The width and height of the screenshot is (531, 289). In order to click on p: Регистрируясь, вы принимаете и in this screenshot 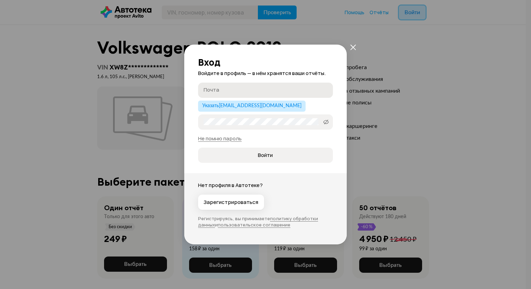, I will do `click(265, 222)`.